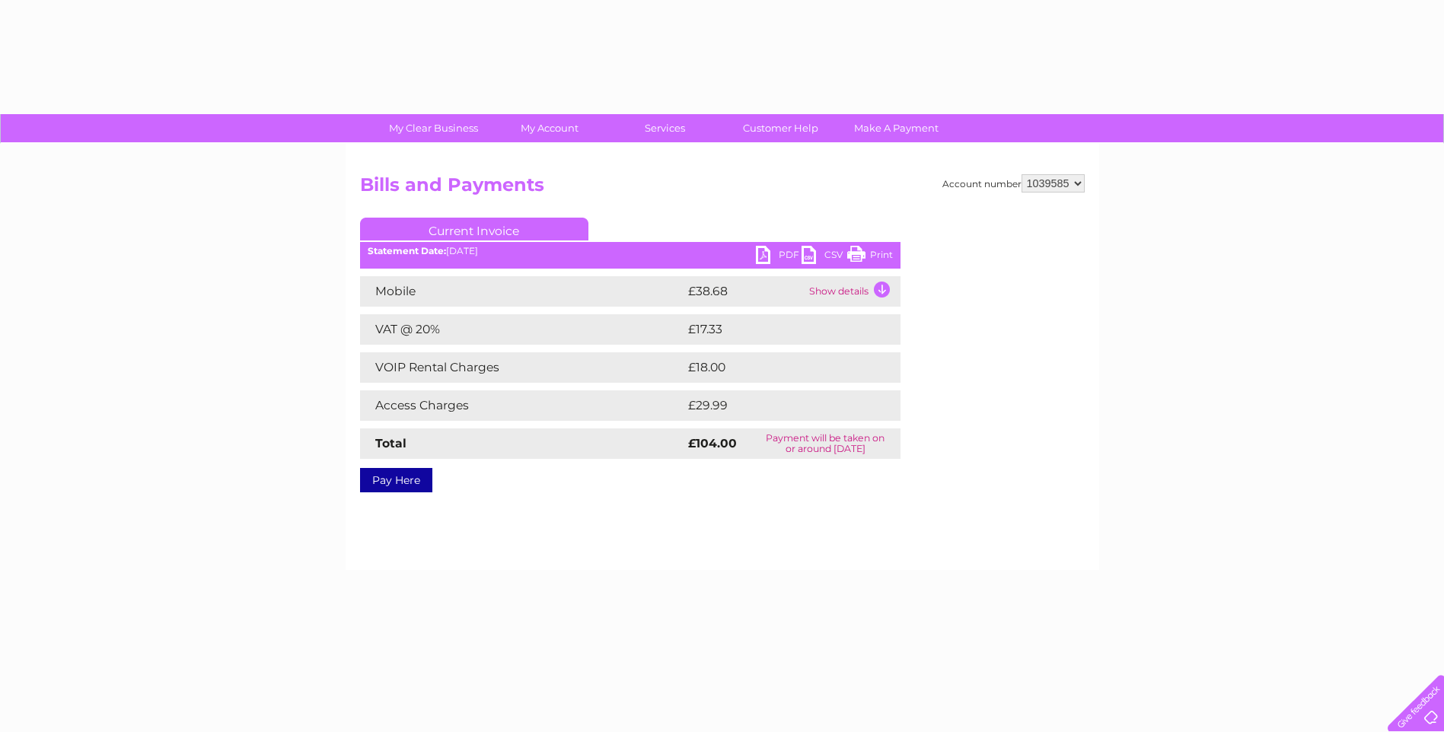 The height and width of the screenshot is (732, 1444). Describe the element at coordinates (522, 368) in the screenshot. I see `td: VOIP Rental Charges` at that location.